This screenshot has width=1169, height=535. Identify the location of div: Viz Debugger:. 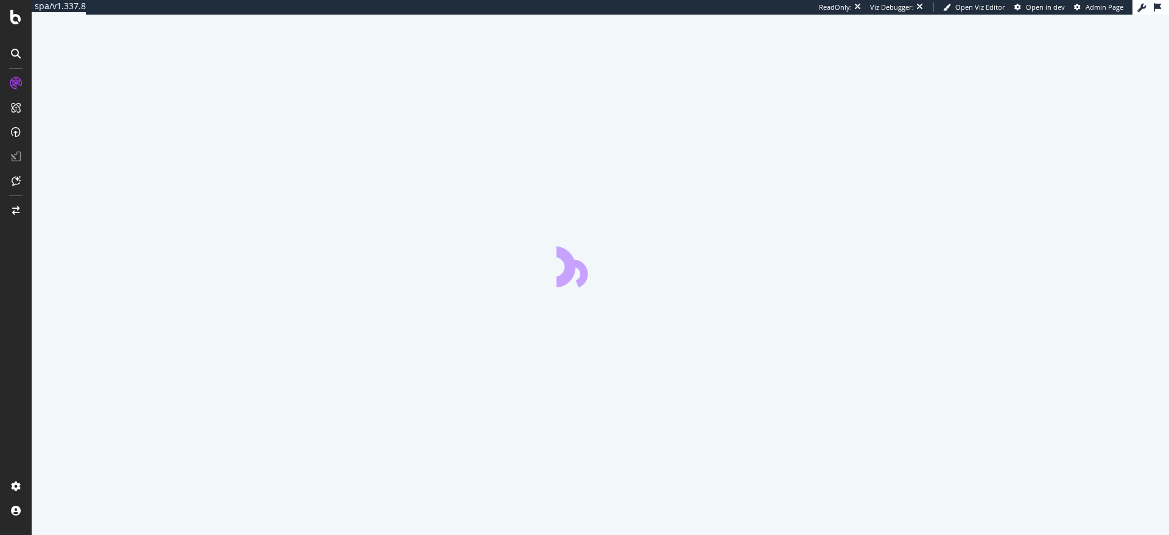
(892, 7).